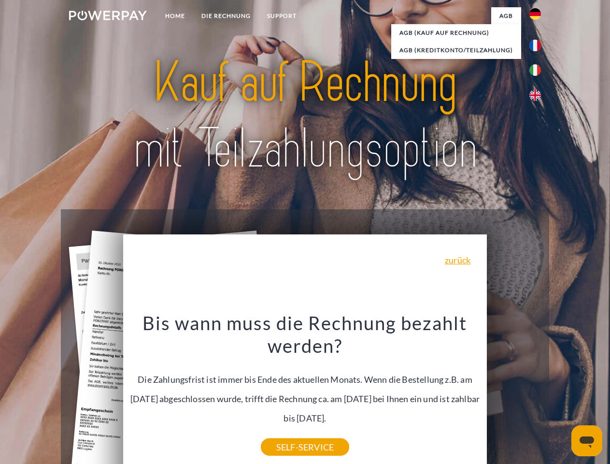 This screenshot has height=464, width=610. I want to click on h3: Bis wann muss die Rechnung bezahlt werden?, so click(305, 334).